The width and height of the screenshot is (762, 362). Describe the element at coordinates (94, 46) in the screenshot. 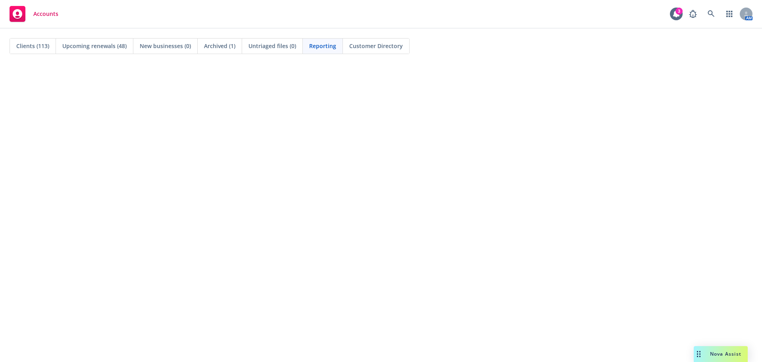

I see `span: Upcoming renewals (48)` at that location.